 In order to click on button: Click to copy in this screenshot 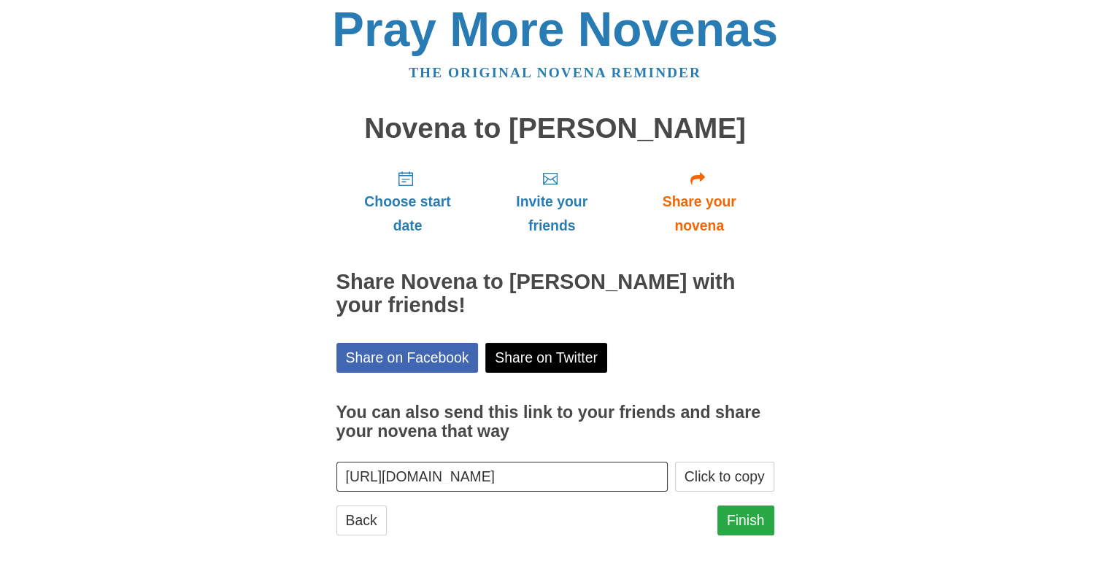, I will do `click(725, 477)`.